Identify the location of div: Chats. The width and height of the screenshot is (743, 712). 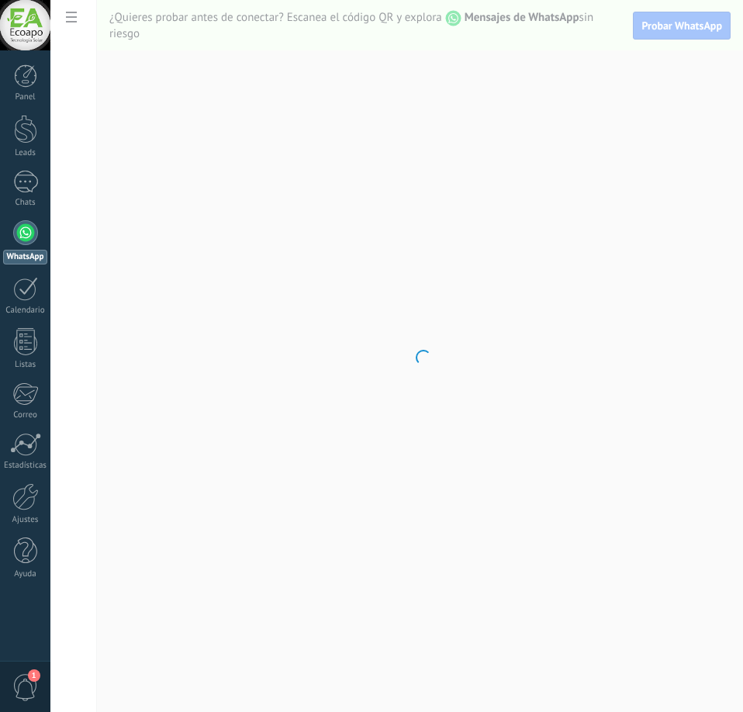
(26, 202).